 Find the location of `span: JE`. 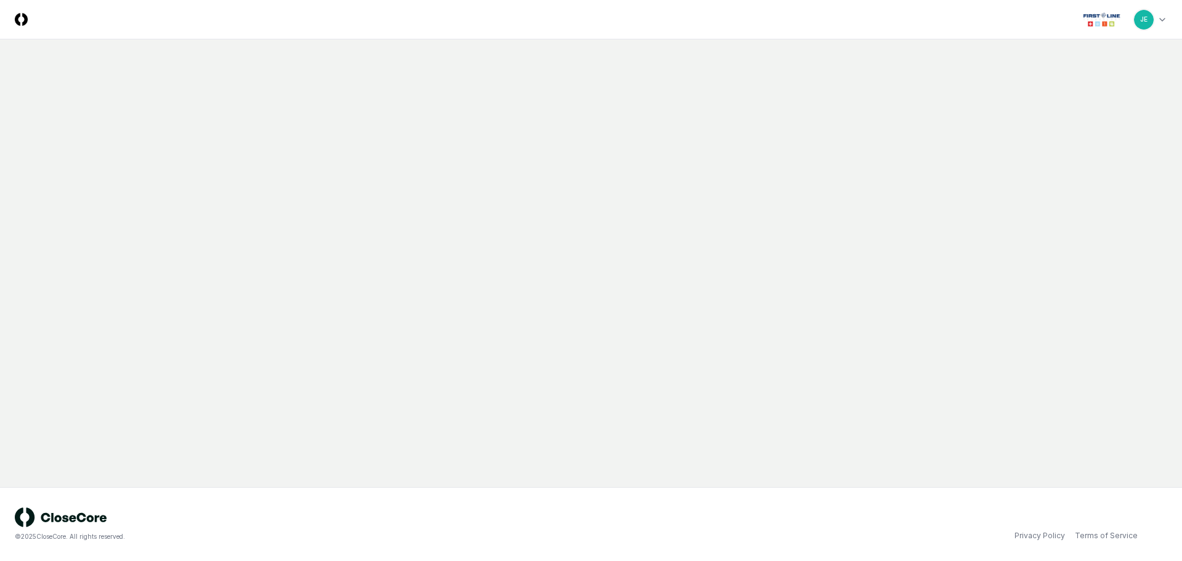

span: JE is located at coordinates (1144, 19).